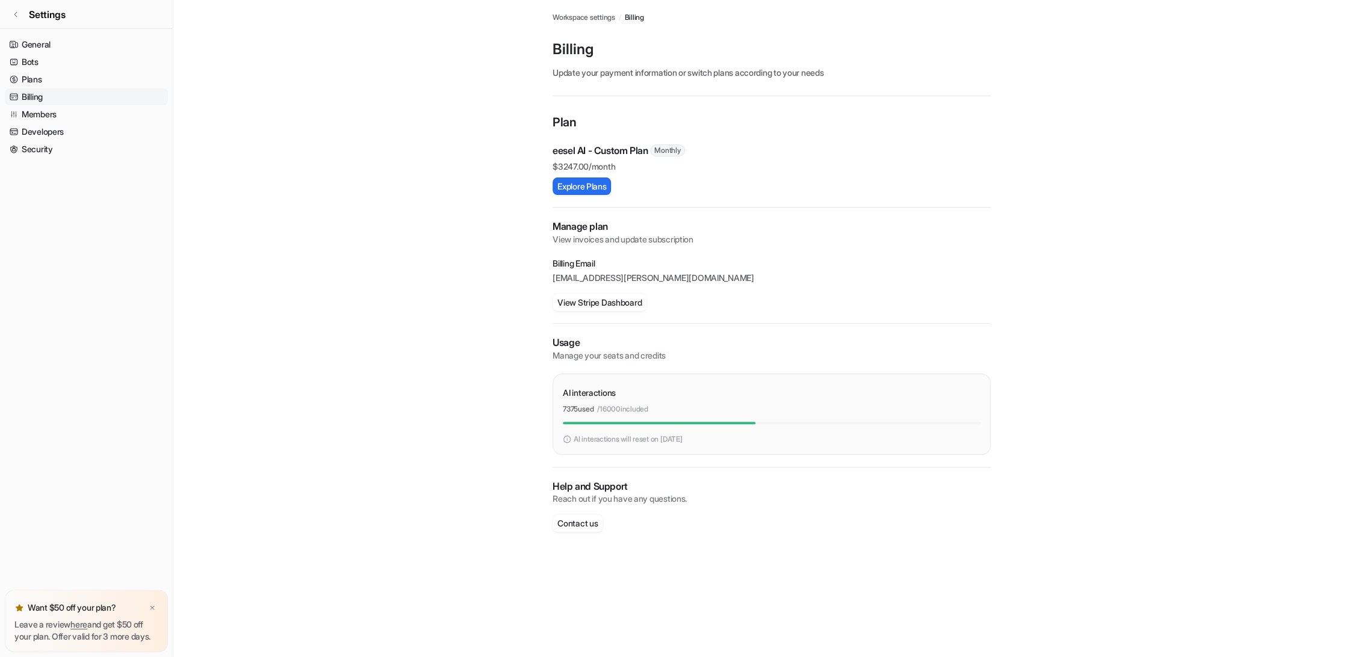 This screenshot has height=657, width=1370. What do you see at coordinates (72, 608) in the screenshot?
I see `p: Want $50 off your plan?` at bounding box center [72, 608].